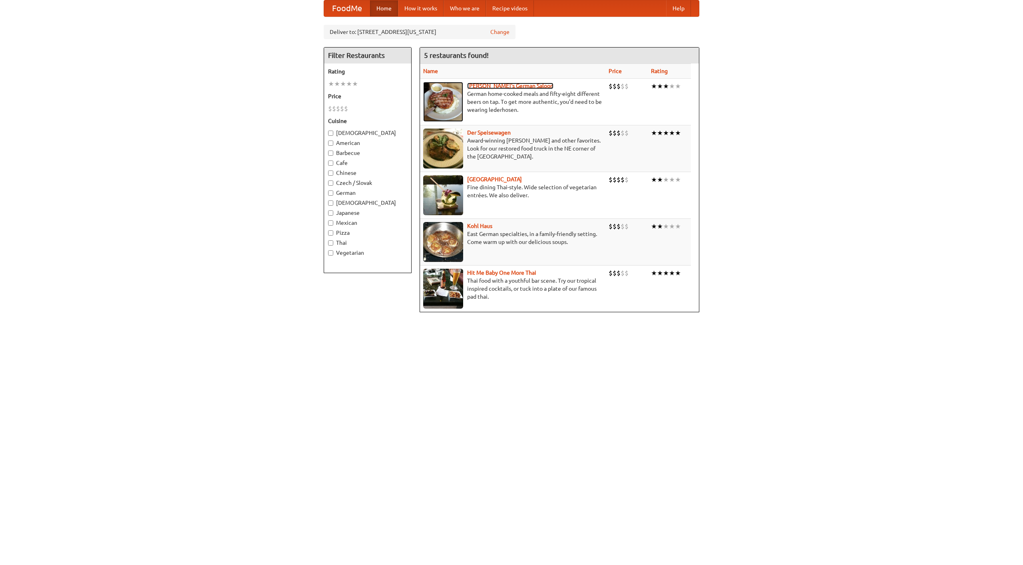  Describe the element at coordinates (368, 121) in the screenshot. I see `h5: Cuisine` at that location.